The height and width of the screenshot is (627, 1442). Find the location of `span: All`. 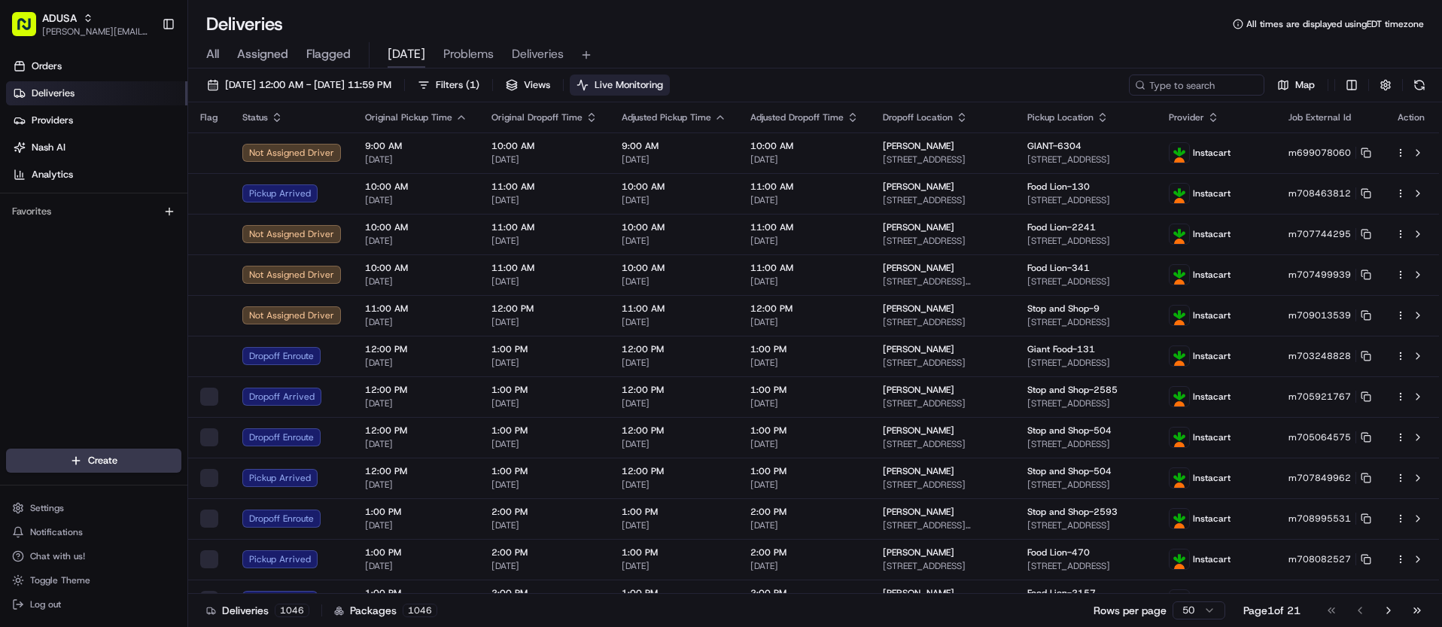

span: All is located at coordinates (212, 54).